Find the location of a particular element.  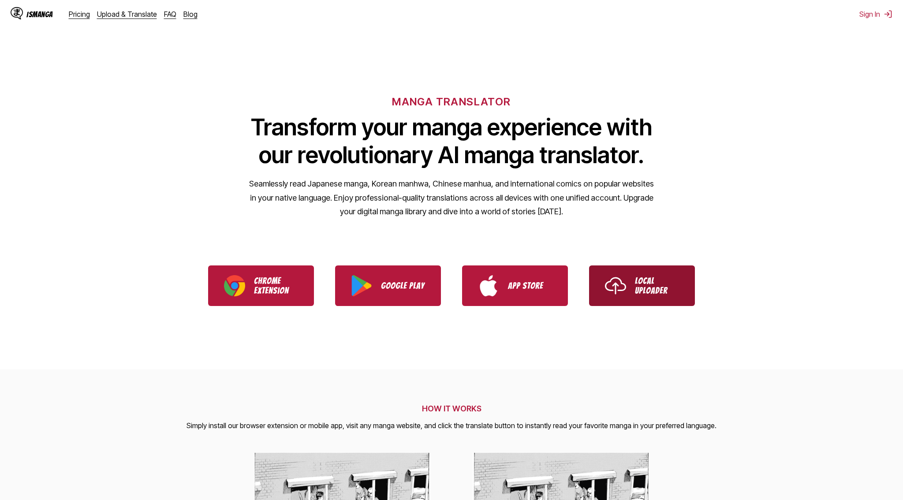

a: Use IsManga Local Uploader is located at coordinates (642, 286).